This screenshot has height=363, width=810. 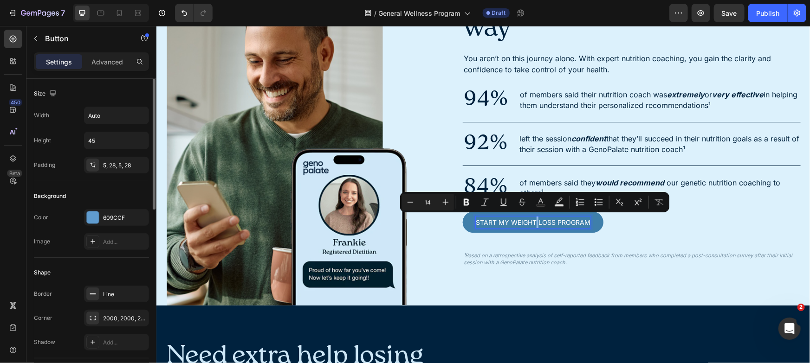 I want to click on div: Publish, so click(x=767, y=13).